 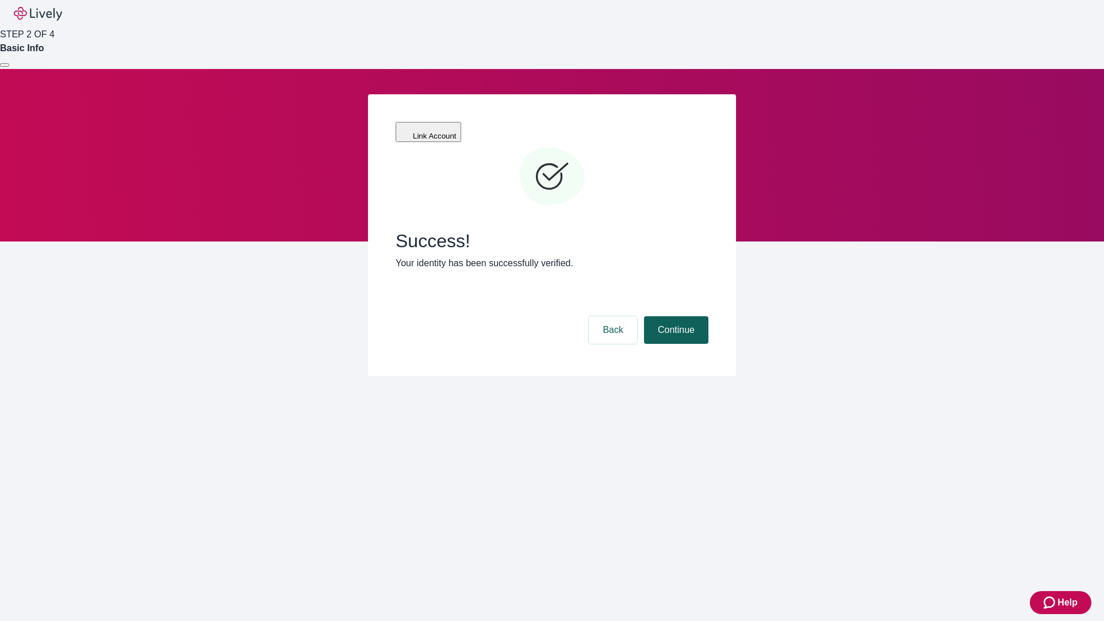 I want to click on button: Back, so click(x=613, y=330).